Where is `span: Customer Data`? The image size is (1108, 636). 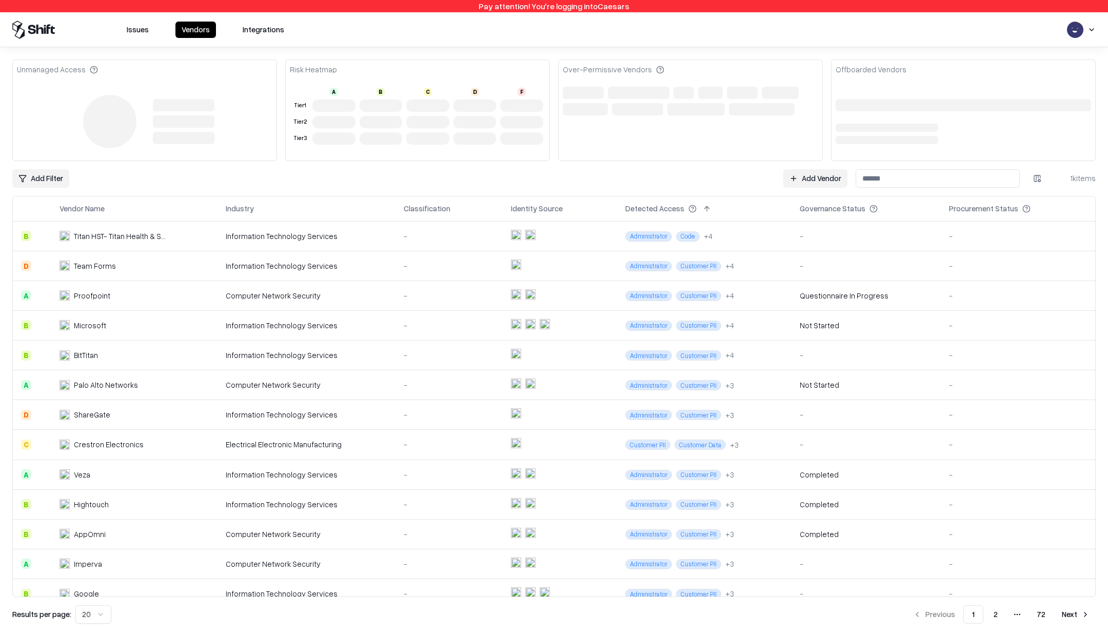 span: Customer Data is located at coordinates (700, 445).